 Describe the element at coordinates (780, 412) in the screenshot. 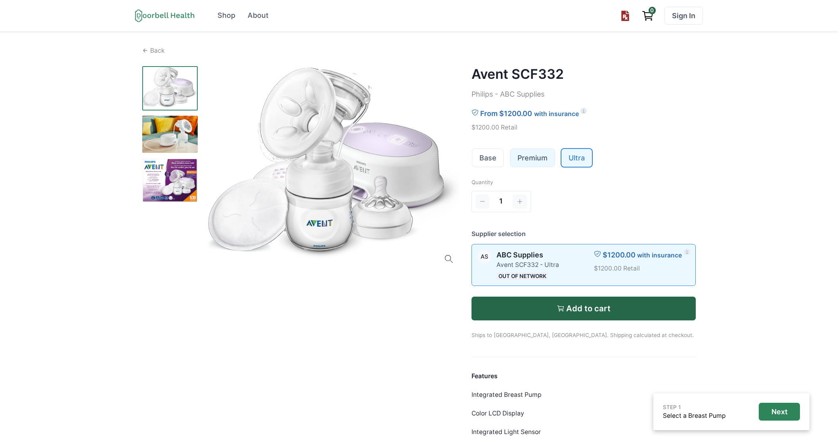

I see `button: Next` at that location.